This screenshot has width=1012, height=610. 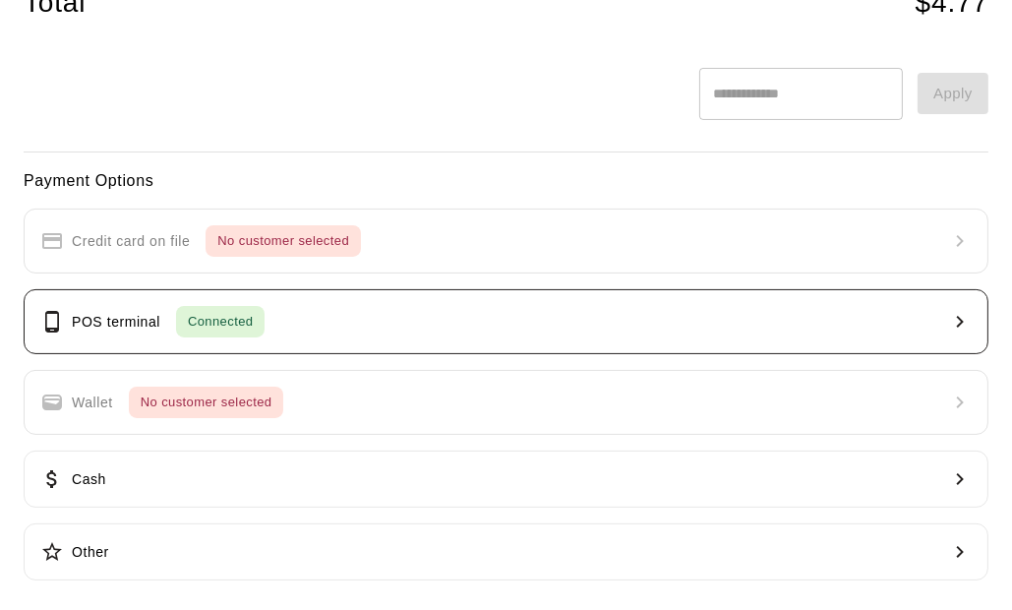 What do you see at coordinates (116, 322) in the screenshot?
I see `p: POS terminal` at bounding box center [116, 322].